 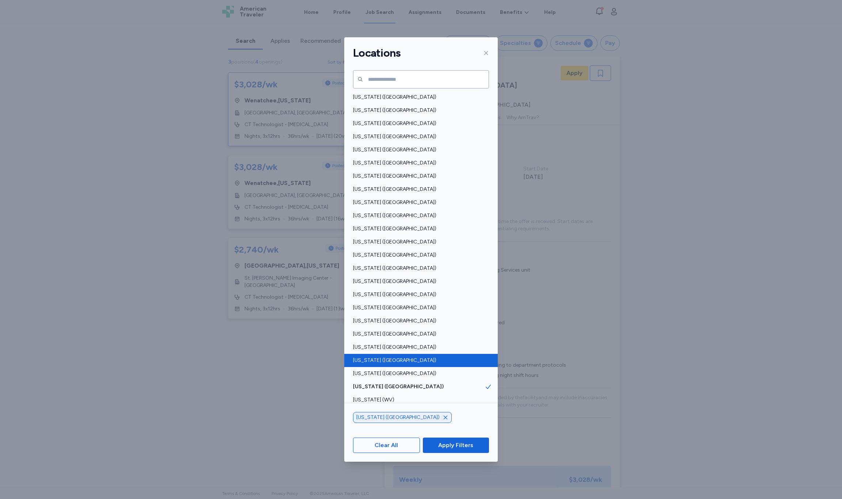 What do you see at coordinates (386, 445) in the screenshot?
I see `span: Clear All` at bounding box center [386, 445].